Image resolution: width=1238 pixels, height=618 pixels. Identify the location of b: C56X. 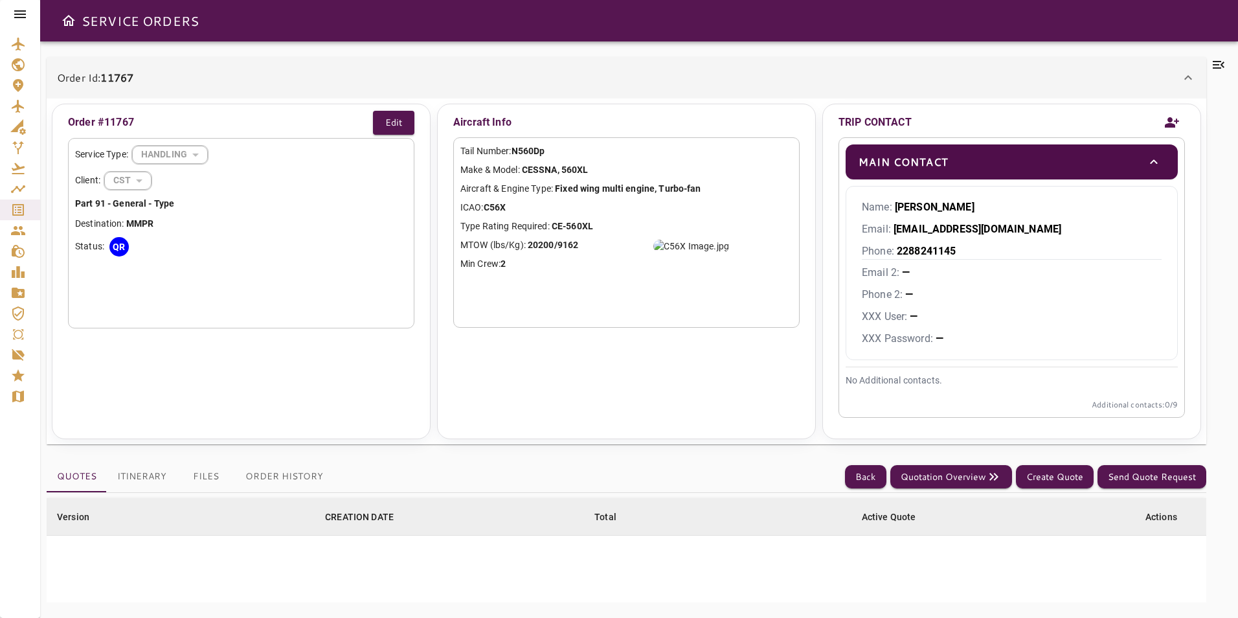
(495, 207).